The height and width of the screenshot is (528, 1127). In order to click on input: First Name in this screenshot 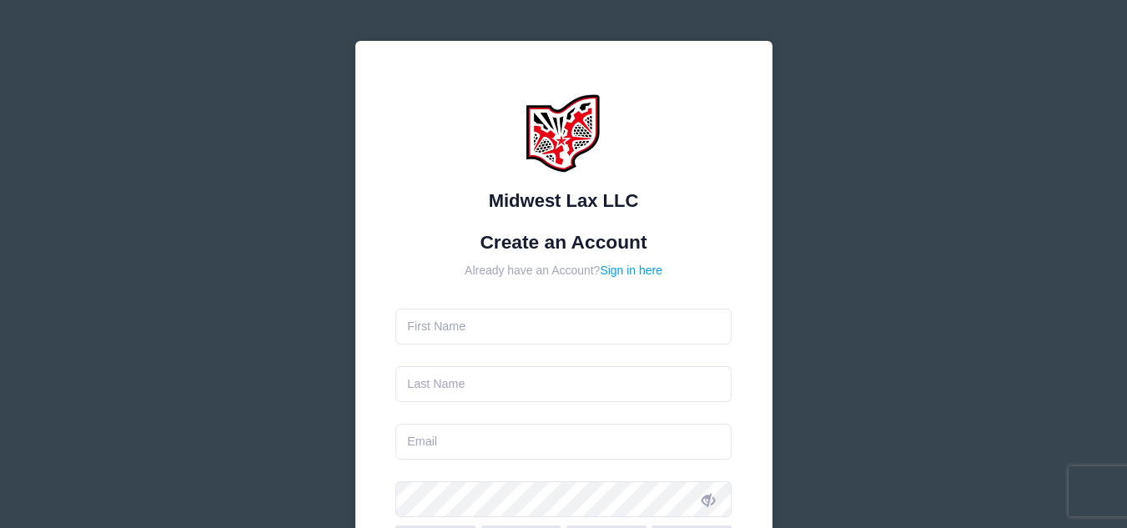, I will do `click(563, 326)`.